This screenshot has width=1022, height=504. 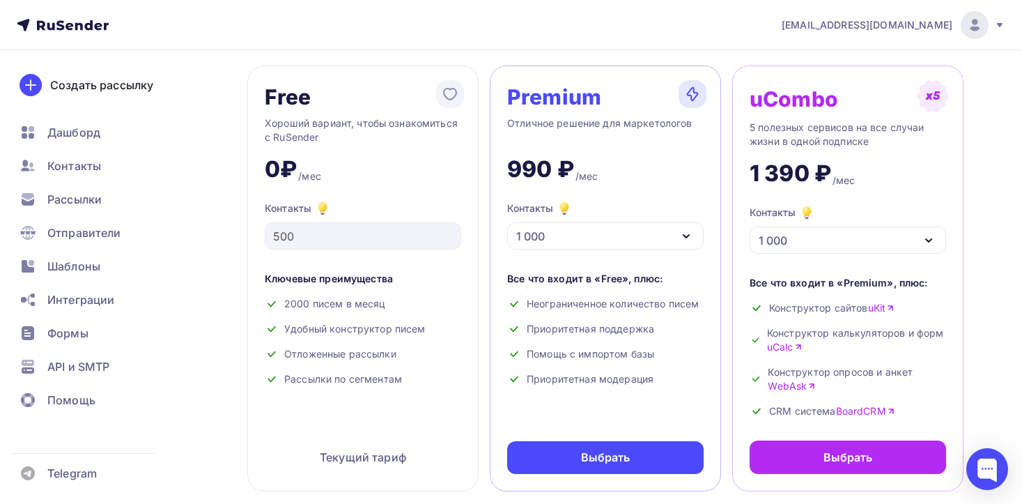 I want to click on a: WebAsk, so click(x=791, y=386).